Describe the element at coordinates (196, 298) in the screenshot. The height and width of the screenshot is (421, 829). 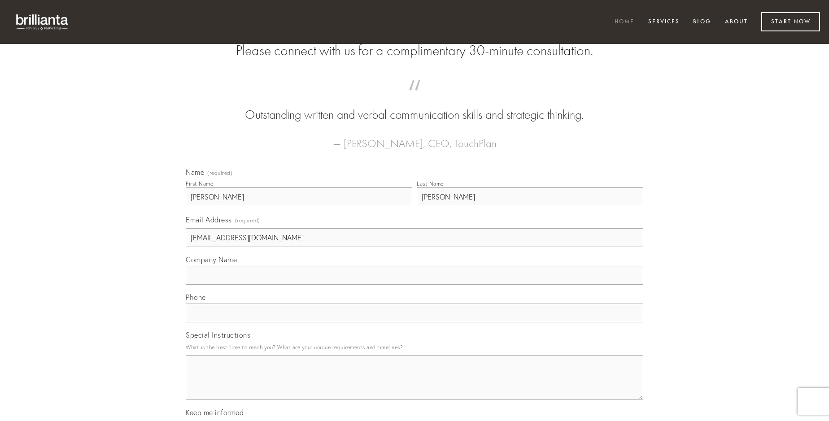
I see `span: Phone` at that location.